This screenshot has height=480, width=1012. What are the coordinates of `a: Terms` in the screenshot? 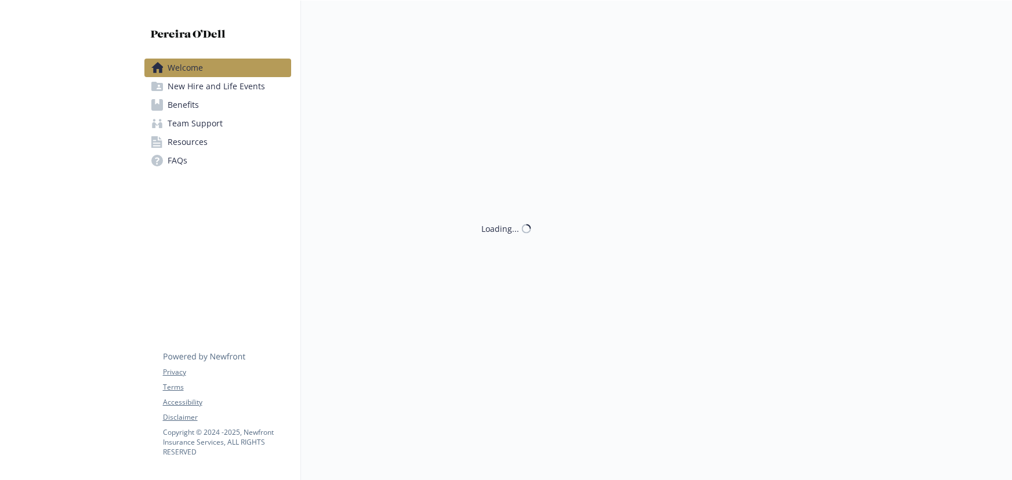 It's located at (227, 387).